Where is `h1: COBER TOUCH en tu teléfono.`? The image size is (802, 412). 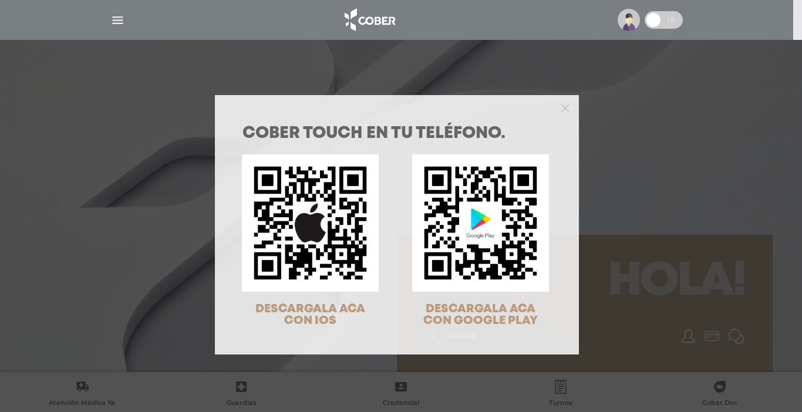
h1: COBER TOUCH en tu teléfono. is located at coordinates (397, 134).